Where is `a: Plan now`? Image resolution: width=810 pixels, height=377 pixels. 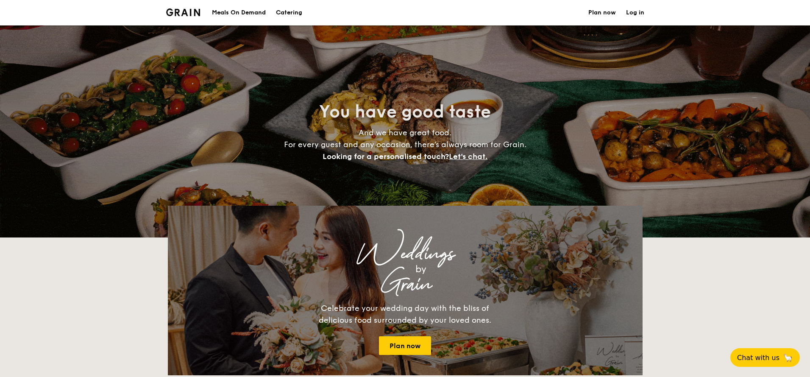
a: Plan now is located at coordinates (405, 346).